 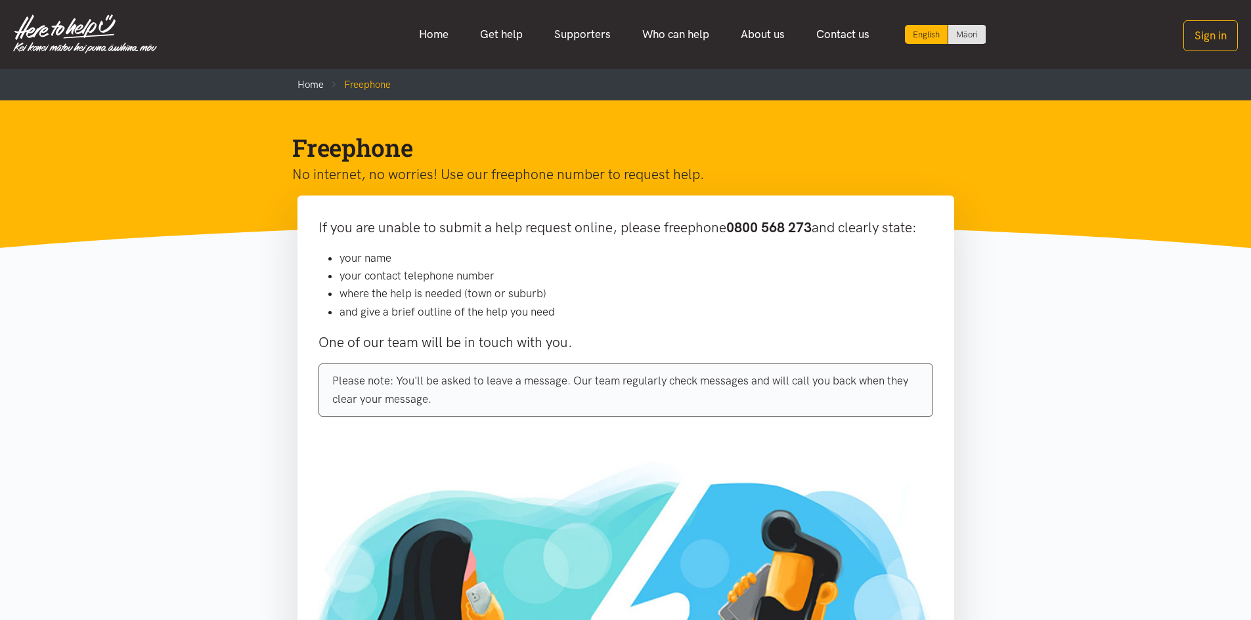 I want to click on li: your name, so click(x=636, y=258).